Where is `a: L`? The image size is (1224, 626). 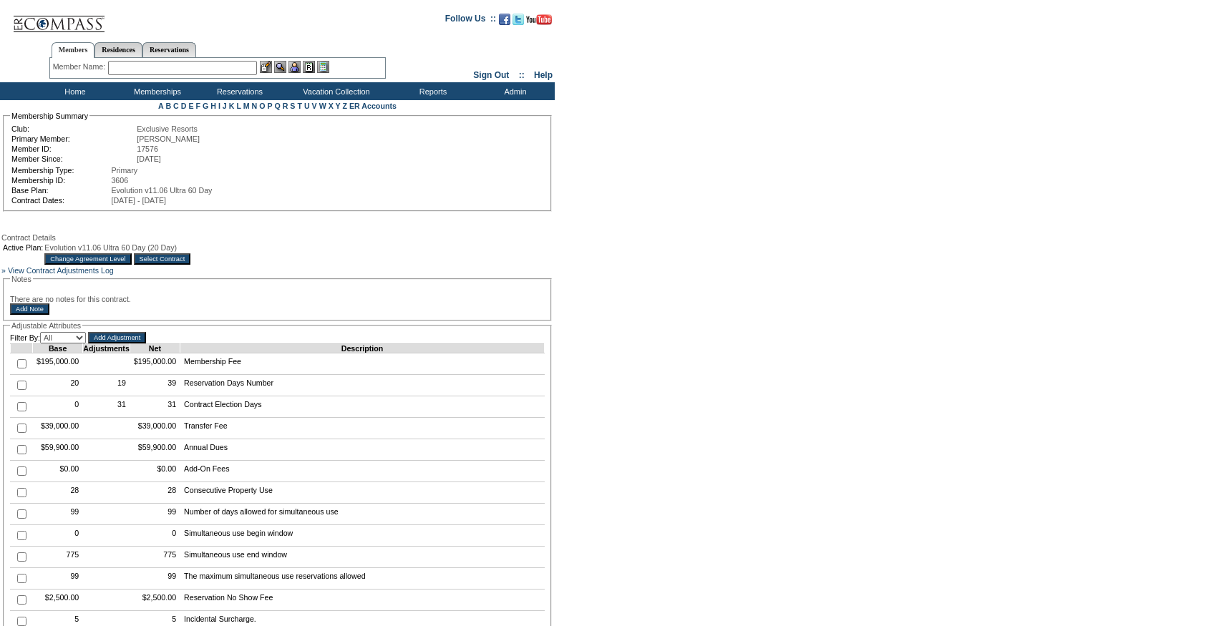
a: L is located at coordinates (238, 106).